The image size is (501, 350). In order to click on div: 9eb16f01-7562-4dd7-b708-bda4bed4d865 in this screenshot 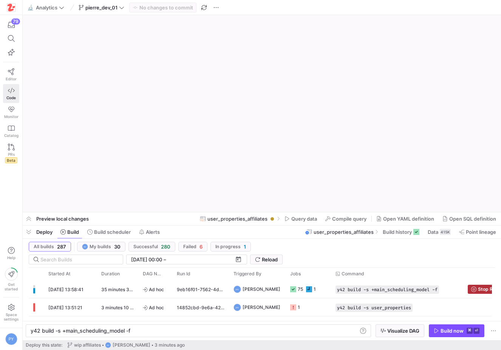, I will do `click(200, 289)`.